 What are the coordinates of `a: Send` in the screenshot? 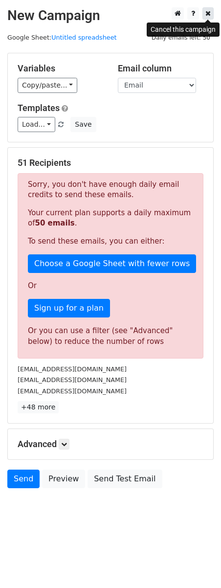 It's located at (23, 479).